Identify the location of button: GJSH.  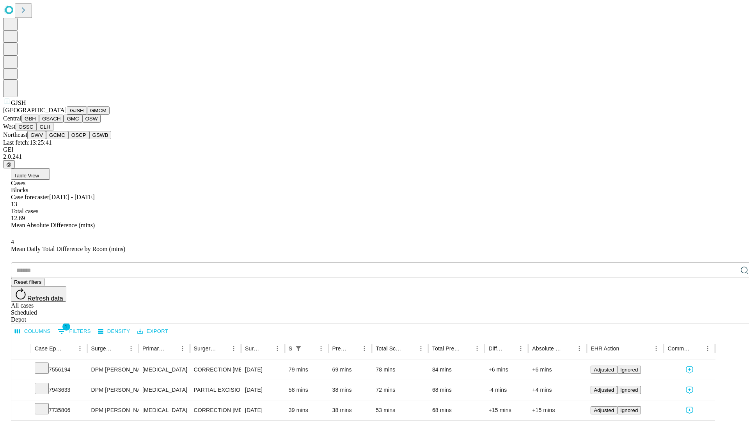
(77, 110).